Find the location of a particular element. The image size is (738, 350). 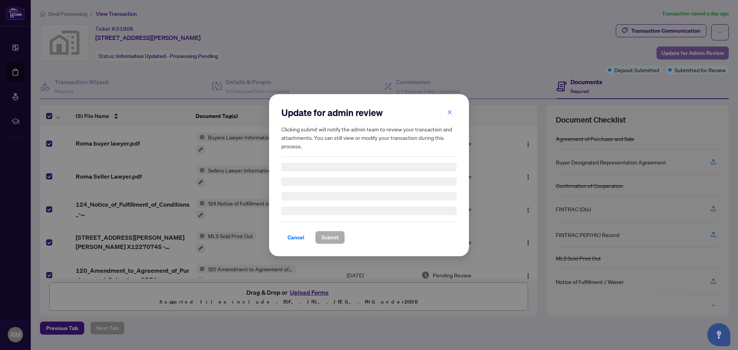

h2: Update for admin review is located at coordinates (369, 113).